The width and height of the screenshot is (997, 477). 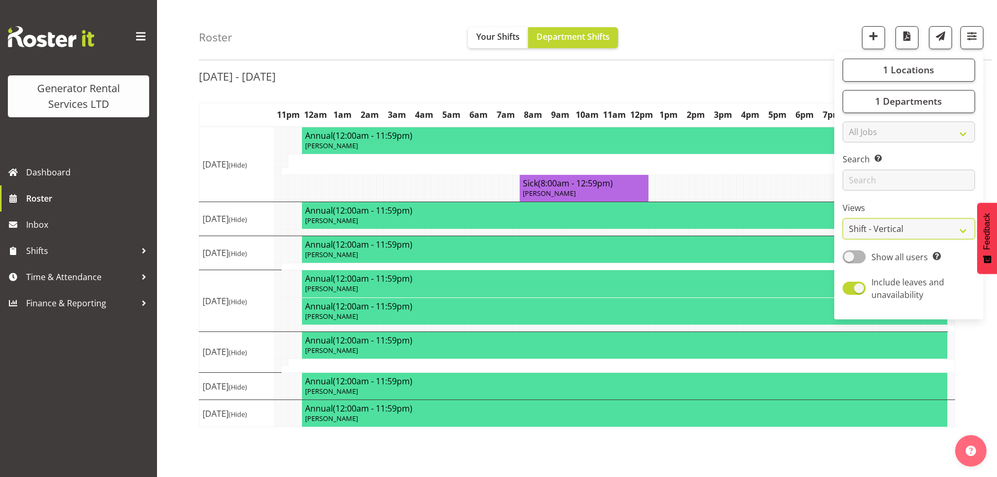 What do you see at coordinates (89, 225) in the screenshot?
I see `span: Inbox` at bounding box center [89, 225].